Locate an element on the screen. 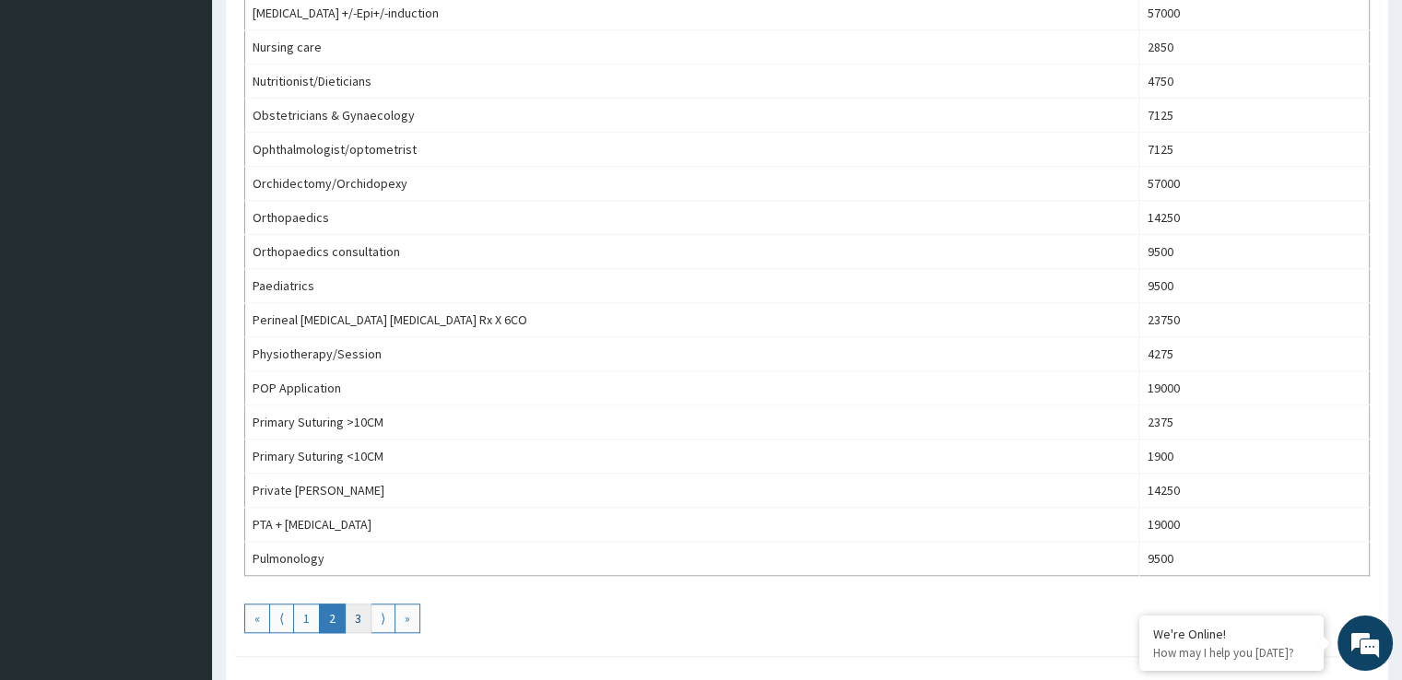 This screenshot has width=1402, height=680. div: We're Online! is located at coordinates (1231, 634).